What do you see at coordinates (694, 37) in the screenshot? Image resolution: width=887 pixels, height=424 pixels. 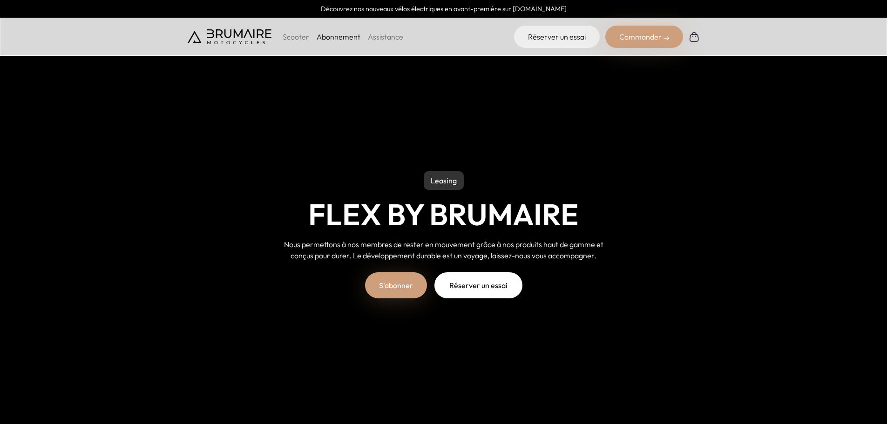 I see `img: Panier` at bounding box center [694, 37].